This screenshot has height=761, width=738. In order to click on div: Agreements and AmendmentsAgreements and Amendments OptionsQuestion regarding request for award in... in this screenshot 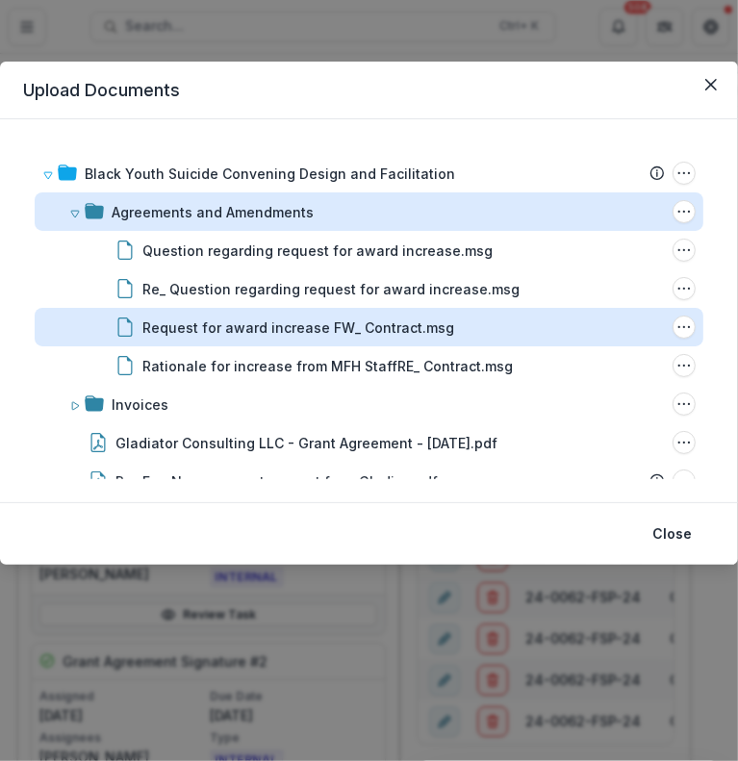, I will do `click(368, 289)`.